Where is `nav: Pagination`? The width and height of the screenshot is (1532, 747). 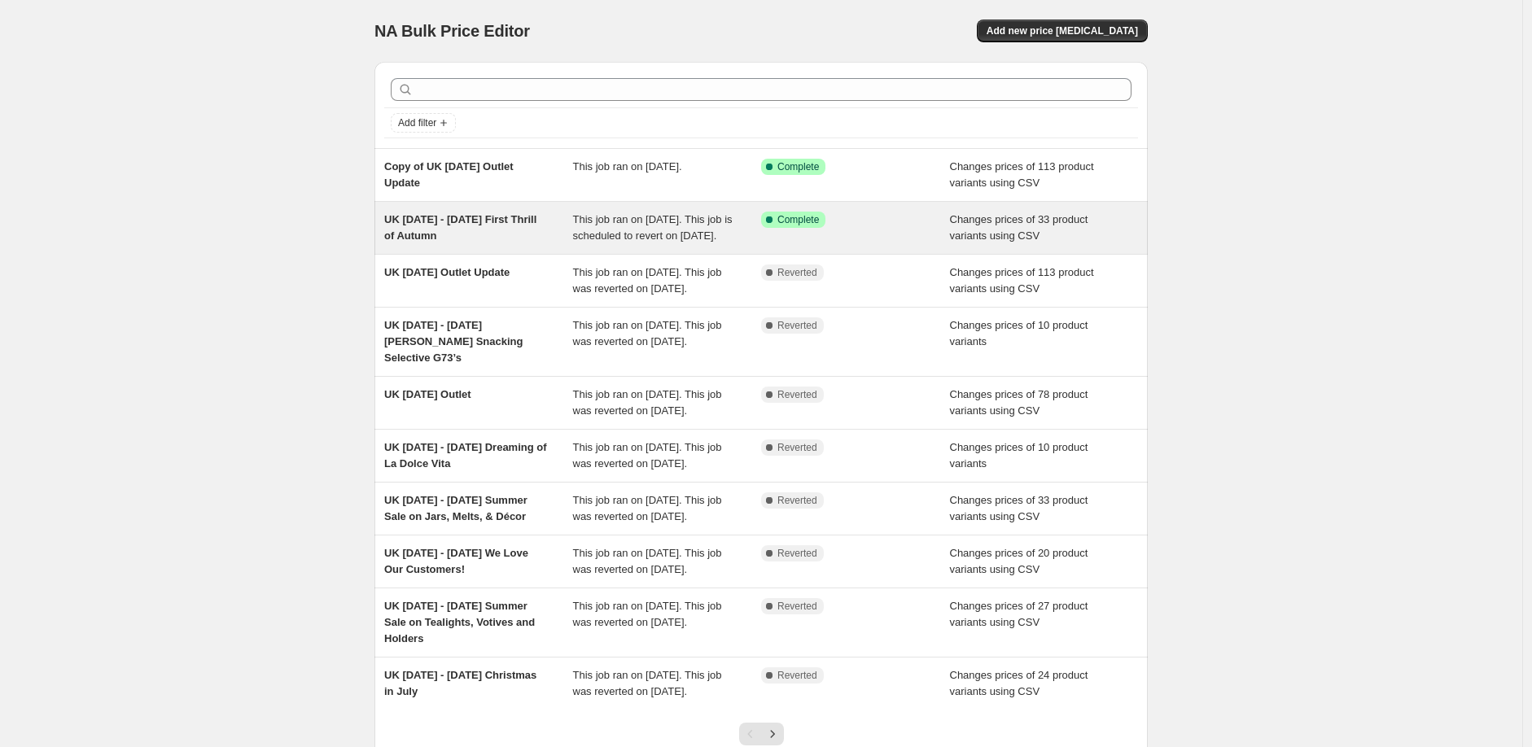
nav: Pagination is located at coordinates (761, 734).